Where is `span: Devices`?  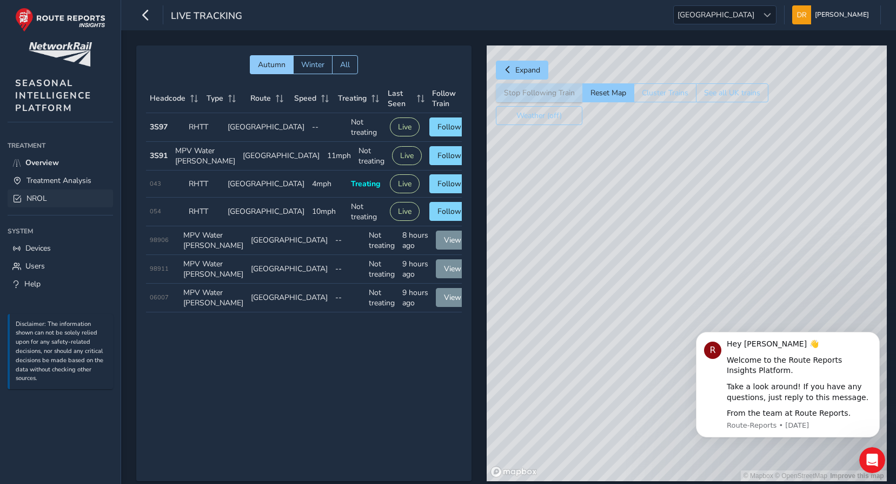
span: Devices is located at coordinates (38, 248).